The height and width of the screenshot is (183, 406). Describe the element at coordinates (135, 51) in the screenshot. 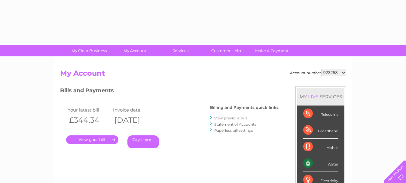

I see `a: My Account` at that location.